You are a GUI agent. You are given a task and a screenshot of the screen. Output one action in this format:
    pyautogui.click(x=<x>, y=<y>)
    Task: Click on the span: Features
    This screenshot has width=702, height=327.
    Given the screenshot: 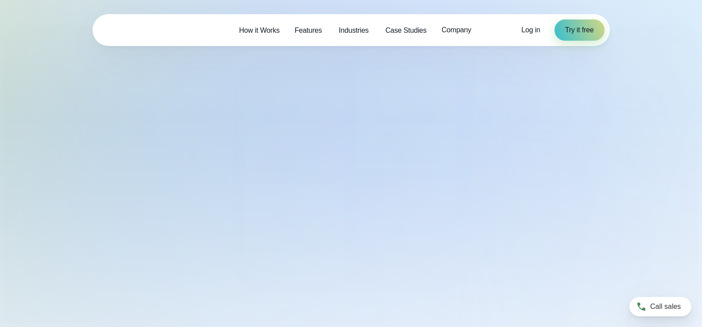 What is the action you would take?
    pyautogui.click(x=308, y=31)
    